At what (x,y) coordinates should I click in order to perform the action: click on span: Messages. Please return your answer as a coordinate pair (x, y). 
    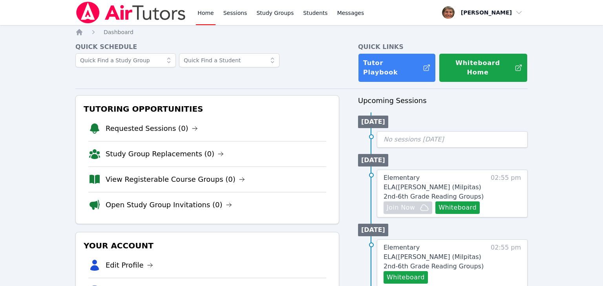
    Looking at the image, I should click on (350, 13).